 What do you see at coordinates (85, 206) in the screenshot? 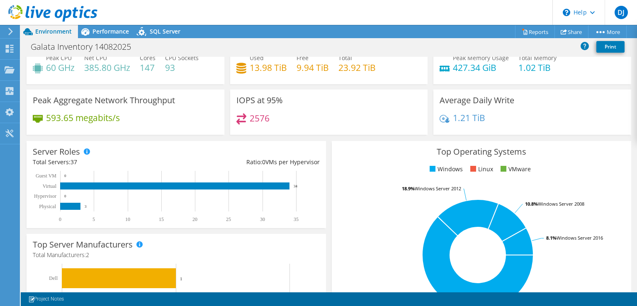
I see `text: 3` at bounding box center [85, 206].